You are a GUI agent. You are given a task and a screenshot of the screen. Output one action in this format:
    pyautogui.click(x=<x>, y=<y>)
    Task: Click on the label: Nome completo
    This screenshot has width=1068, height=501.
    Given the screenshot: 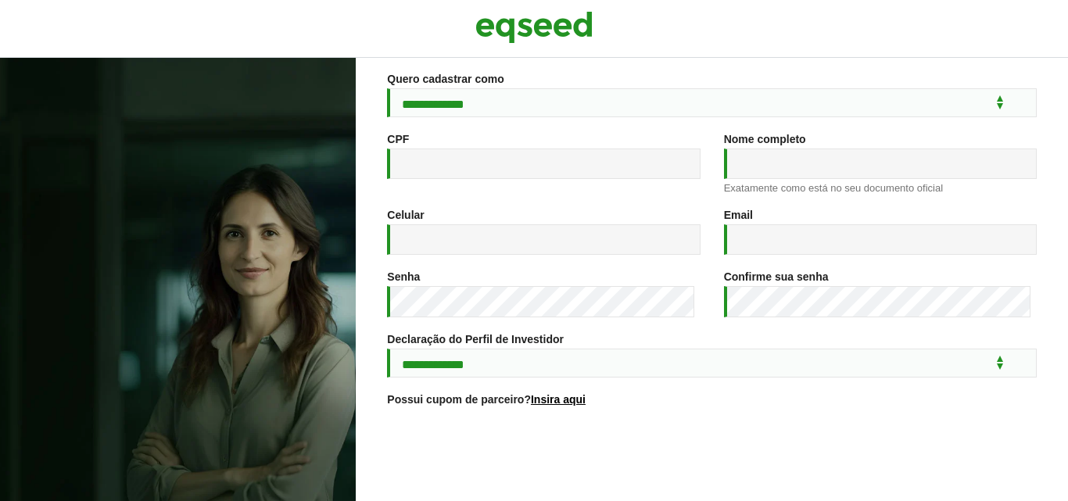 What is the action you would take?
    pyautogui.click(x=765, y=139)
    